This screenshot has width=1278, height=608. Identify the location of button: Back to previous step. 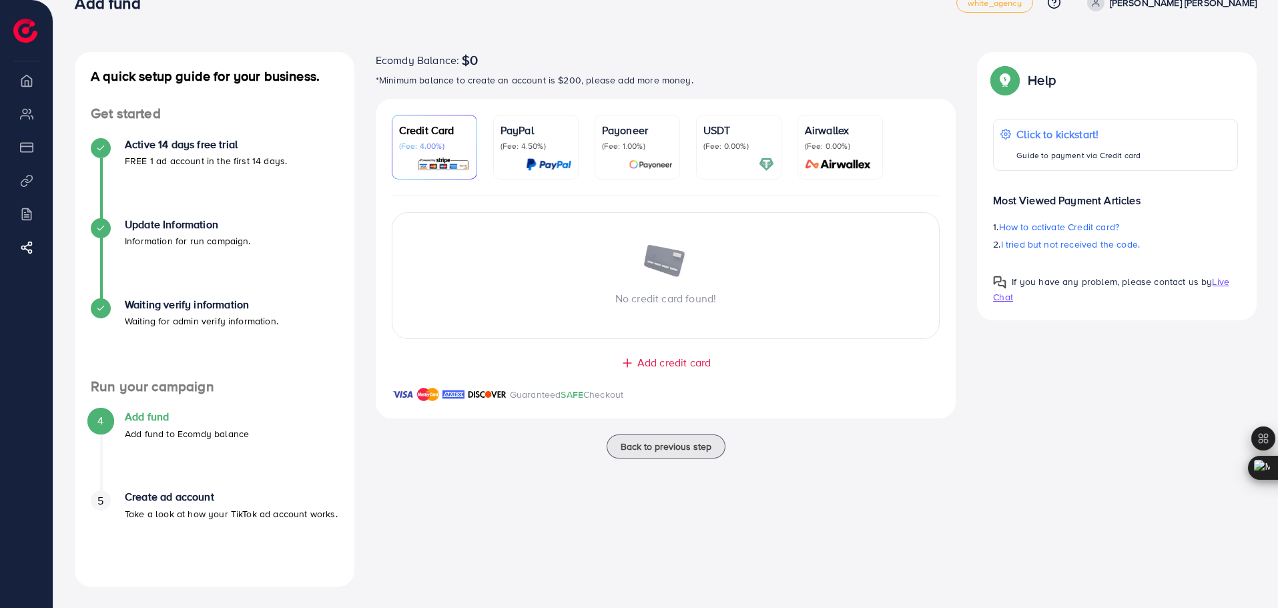
(666, 446).